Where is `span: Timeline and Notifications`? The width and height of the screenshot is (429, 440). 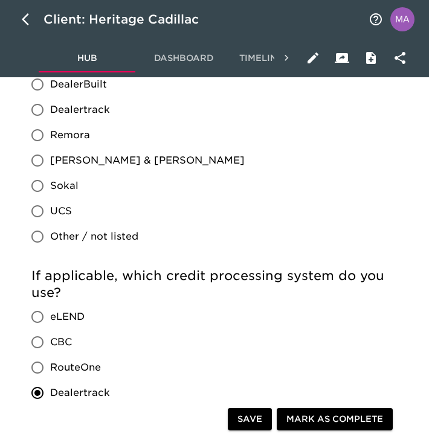 span: Timeline and Notifications is located at coordinates (311, 58).